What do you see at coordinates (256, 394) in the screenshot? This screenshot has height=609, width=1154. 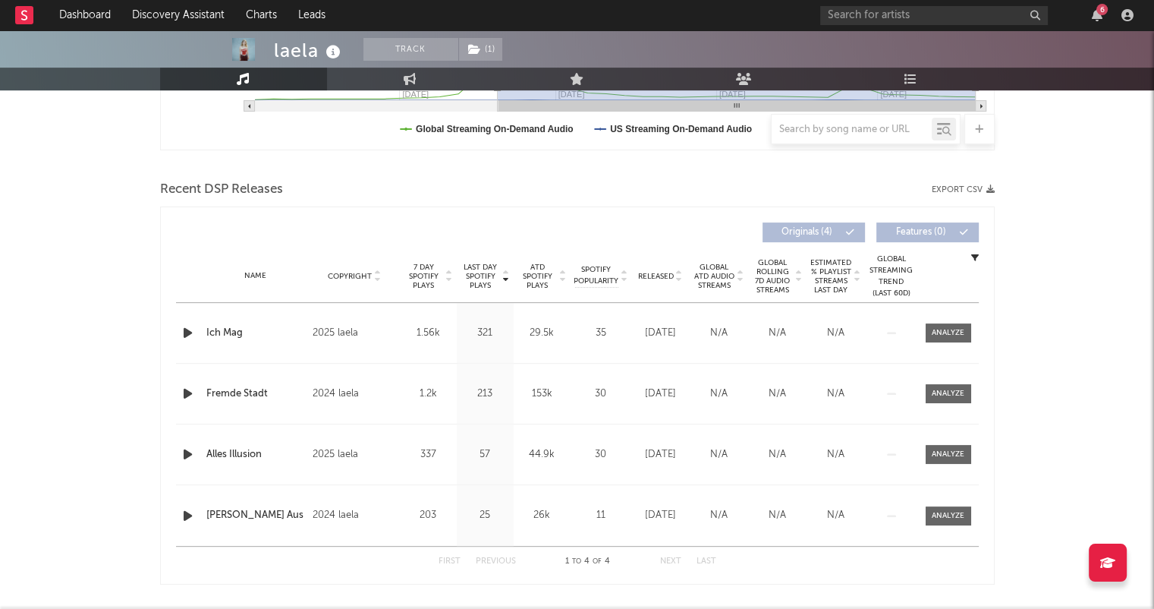 I see `div: Fremde Stadt` at bounding box center [256, 394].